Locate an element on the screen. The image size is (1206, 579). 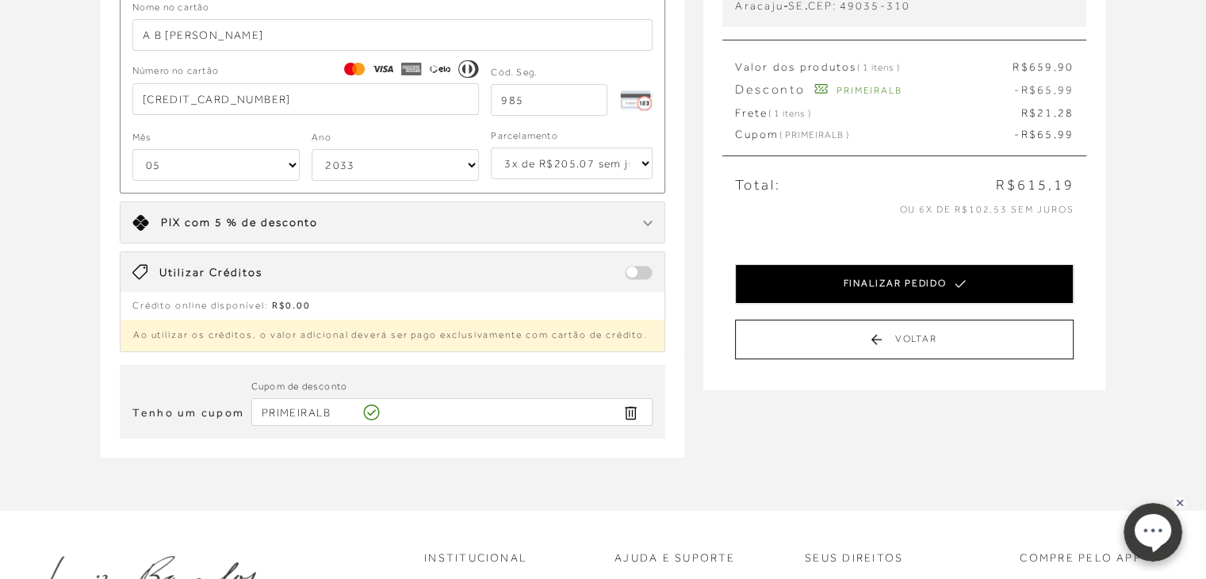
label: Ano is located at coordinates (321, 137).